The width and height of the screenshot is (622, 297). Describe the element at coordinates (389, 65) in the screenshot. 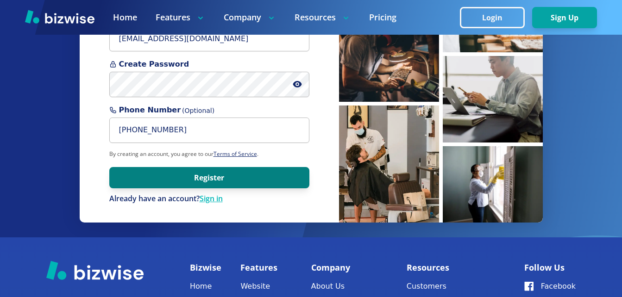

I see `img: Man inspecting coffee beans` at that location.